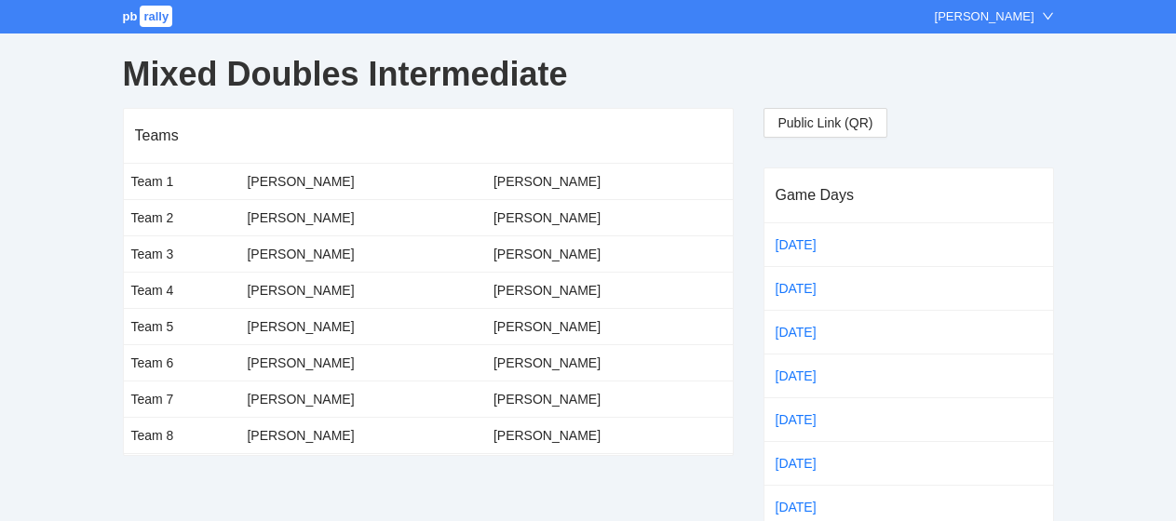 The width and height of the screenshot is (1176, 521). What do you see at coordinates (181, 362) in the screenshot?
I see `td: Team 6` at bounding box center [181, 362].